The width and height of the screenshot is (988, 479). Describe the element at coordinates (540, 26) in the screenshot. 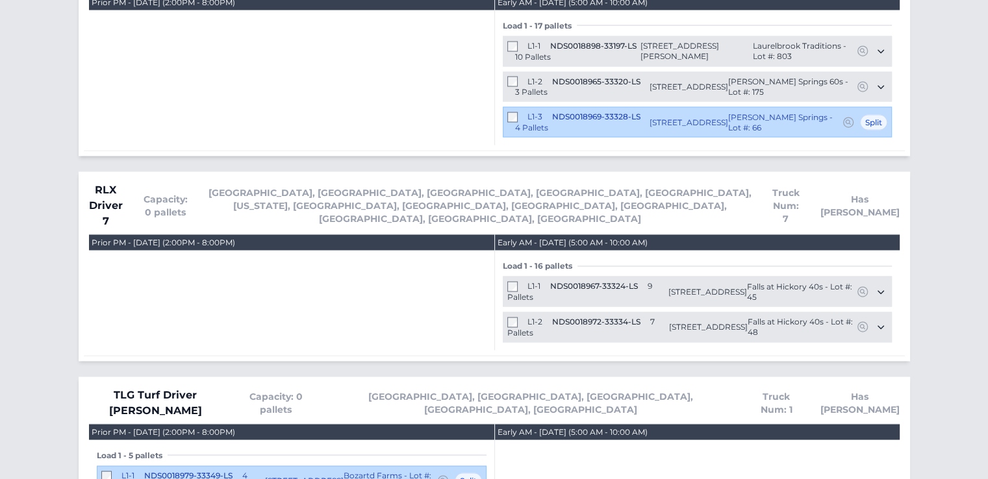

I see `span: Load 1 - 17 pallets` at that location.